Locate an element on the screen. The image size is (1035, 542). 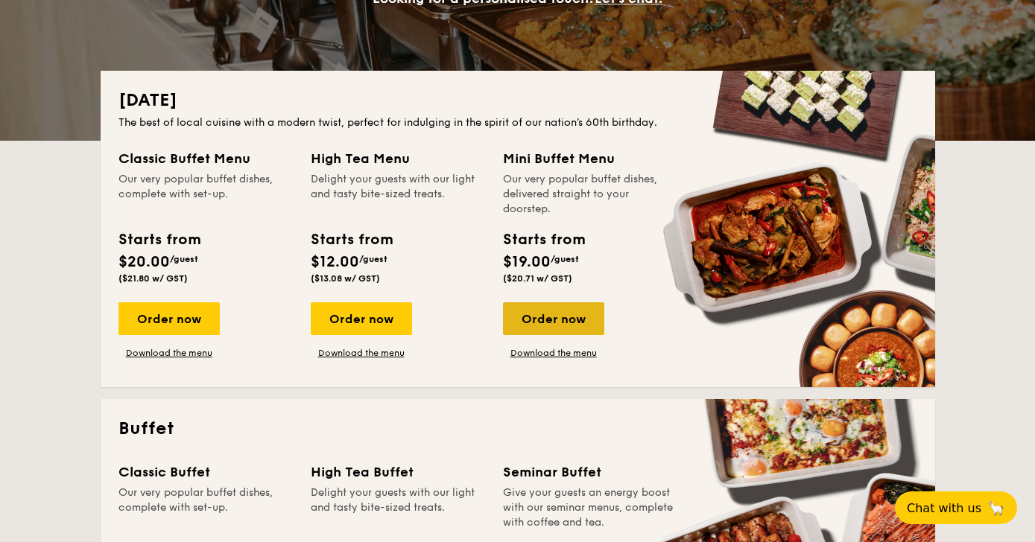
div: High Tea Buffet is located at coordinates (398, 472).